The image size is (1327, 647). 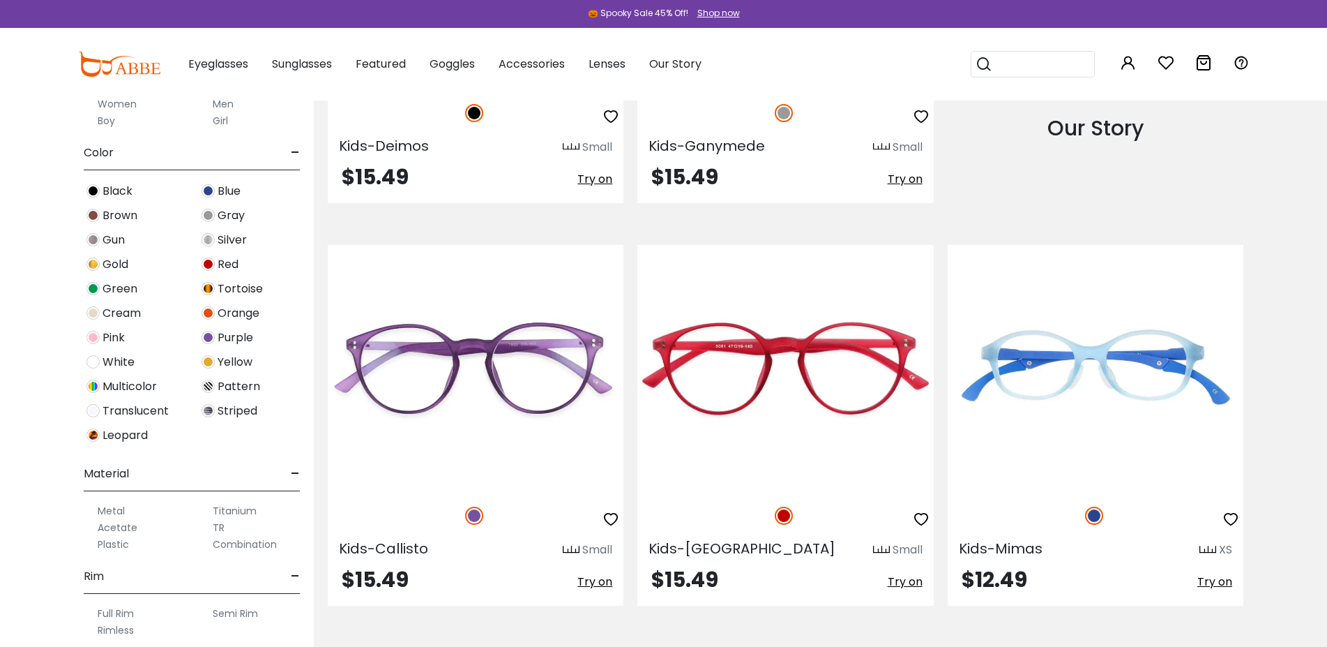 I want to click on label: Plastic, so click(x=113, y=544).